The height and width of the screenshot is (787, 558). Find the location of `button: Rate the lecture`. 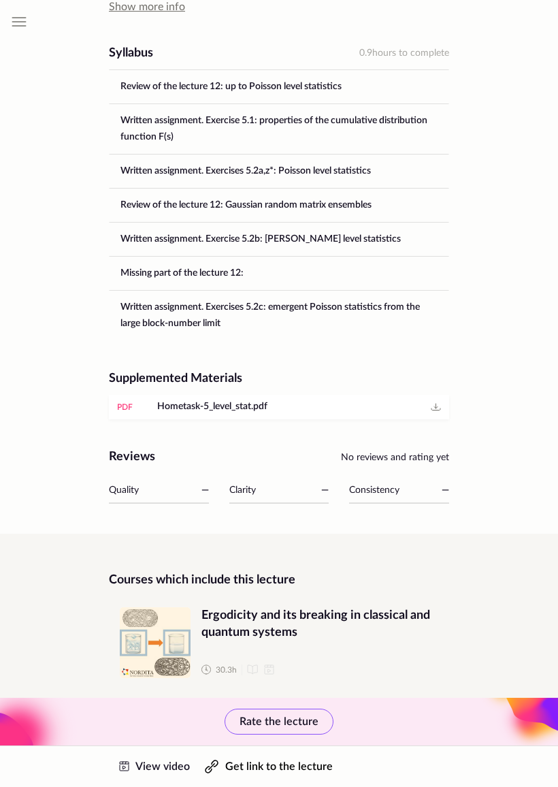

button: Rate the lecture is located at coordinates (279, 721).